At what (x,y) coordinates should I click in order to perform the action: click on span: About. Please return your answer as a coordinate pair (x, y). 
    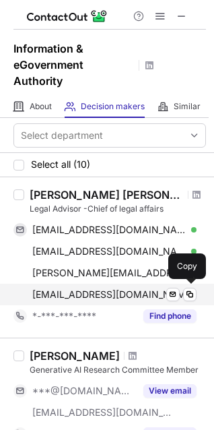
    Looking at the image, I should click on (40, 106).